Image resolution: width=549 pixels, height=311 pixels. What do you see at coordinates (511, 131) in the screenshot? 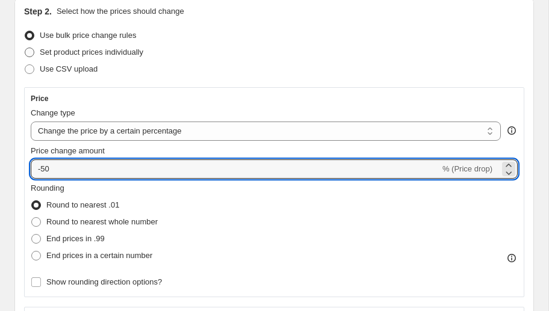
I see `div: help` at bounding box center [511, 131].